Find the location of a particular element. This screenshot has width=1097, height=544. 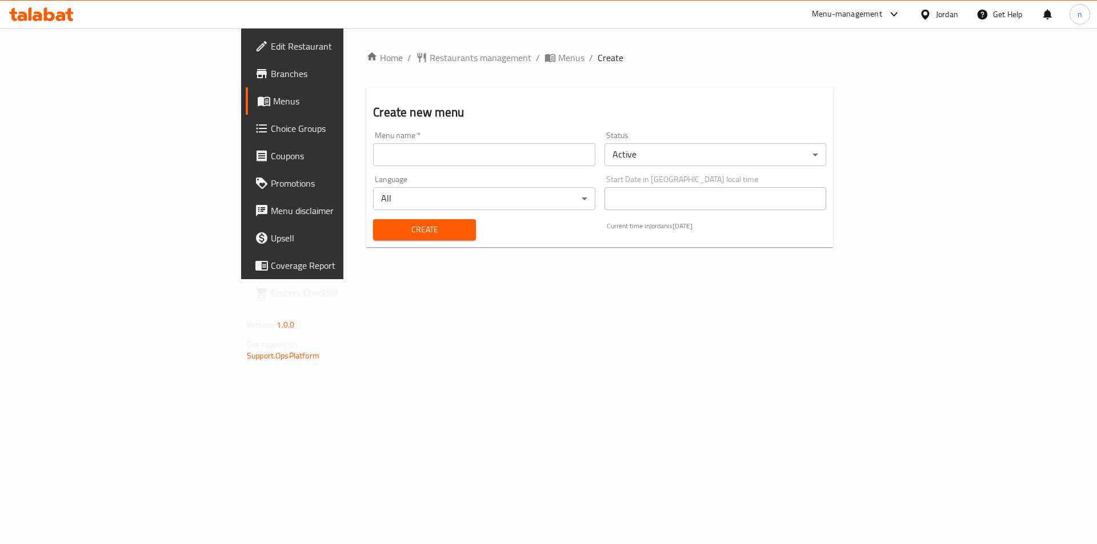

a: Upsell is located at coordinates (335, 238).